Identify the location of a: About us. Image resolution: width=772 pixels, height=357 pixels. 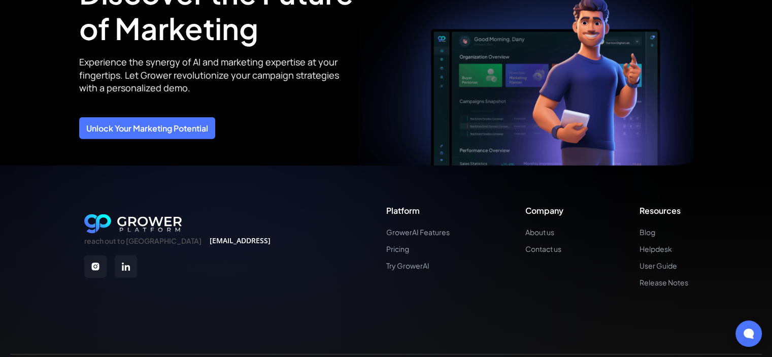
(544, 232).